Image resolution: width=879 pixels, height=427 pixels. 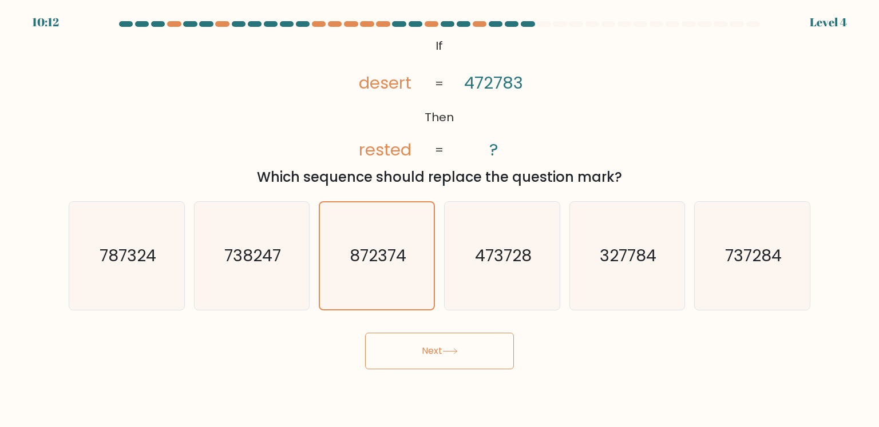 I want to click on text: 787324, so click(x=128, y=256).